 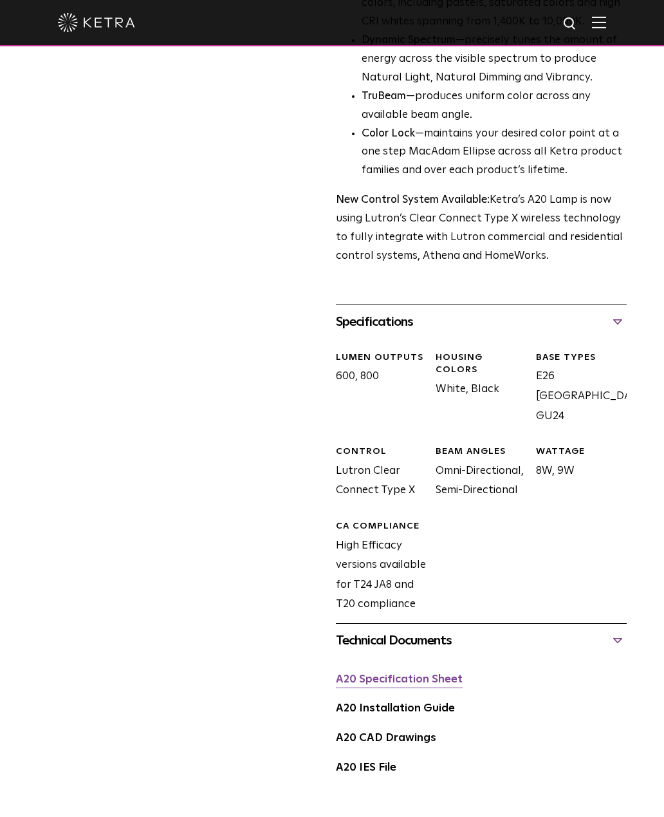 What do you see at coordinates (481, 228) in the screenshot?
I see `p: Ketra’s A20 Lamp is now using Lutron’s Clear Connect Type X wireless technology to fully integrat...` at bounding box center [481, 228].